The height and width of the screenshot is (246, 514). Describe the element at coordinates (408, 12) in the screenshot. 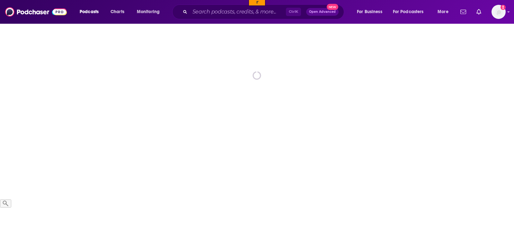

I see `span: For Podcasters` at that location.